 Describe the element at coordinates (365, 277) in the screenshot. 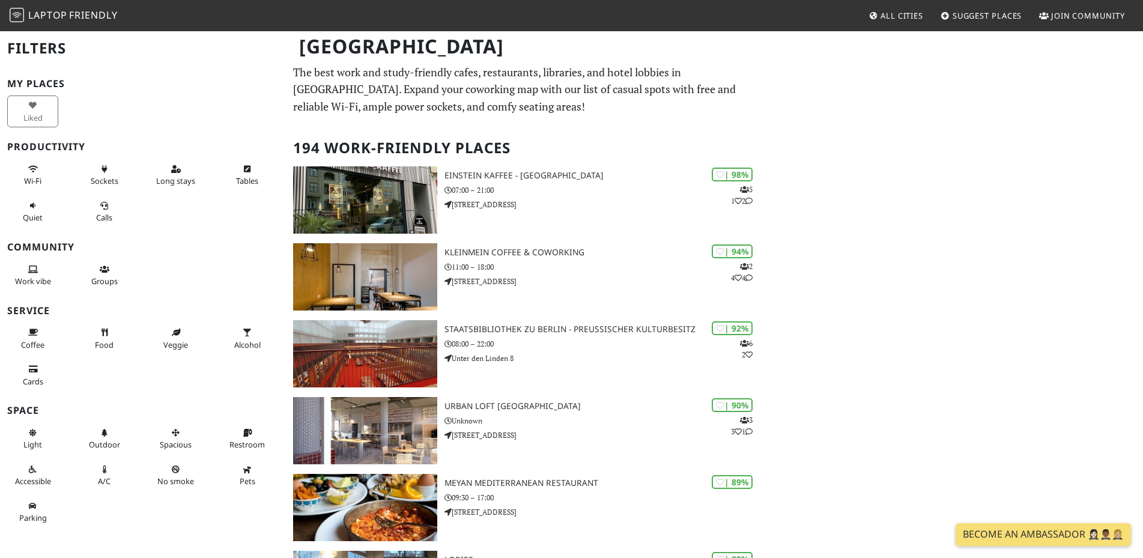

I see `img: KleinMein Coffee & Coworking` at that location.